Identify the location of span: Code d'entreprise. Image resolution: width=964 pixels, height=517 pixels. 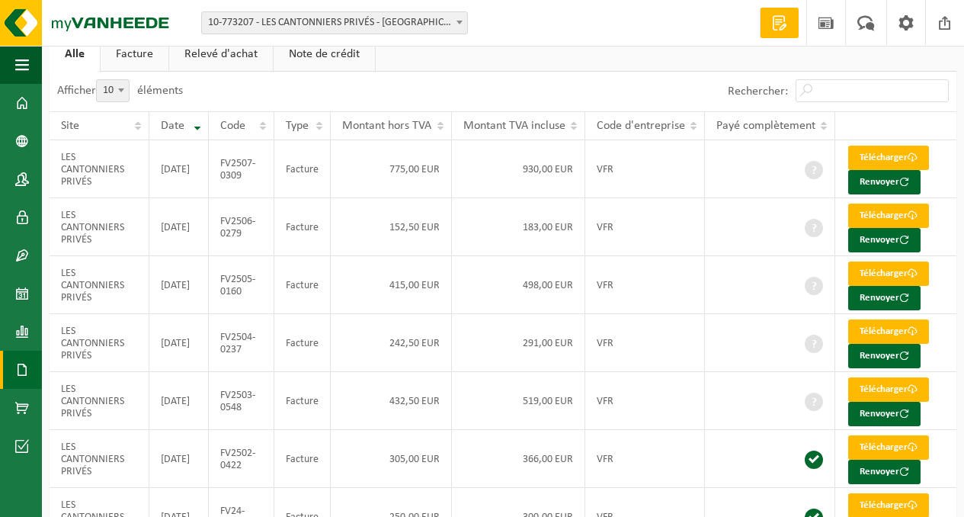
(641, 126).